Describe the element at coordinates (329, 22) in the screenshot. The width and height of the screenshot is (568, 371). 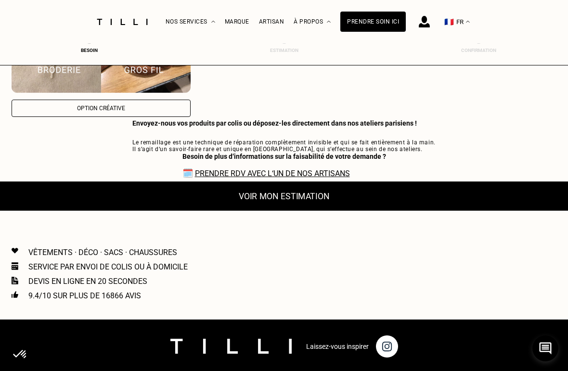
I see `img: Menu déroulant à propos` at that location.